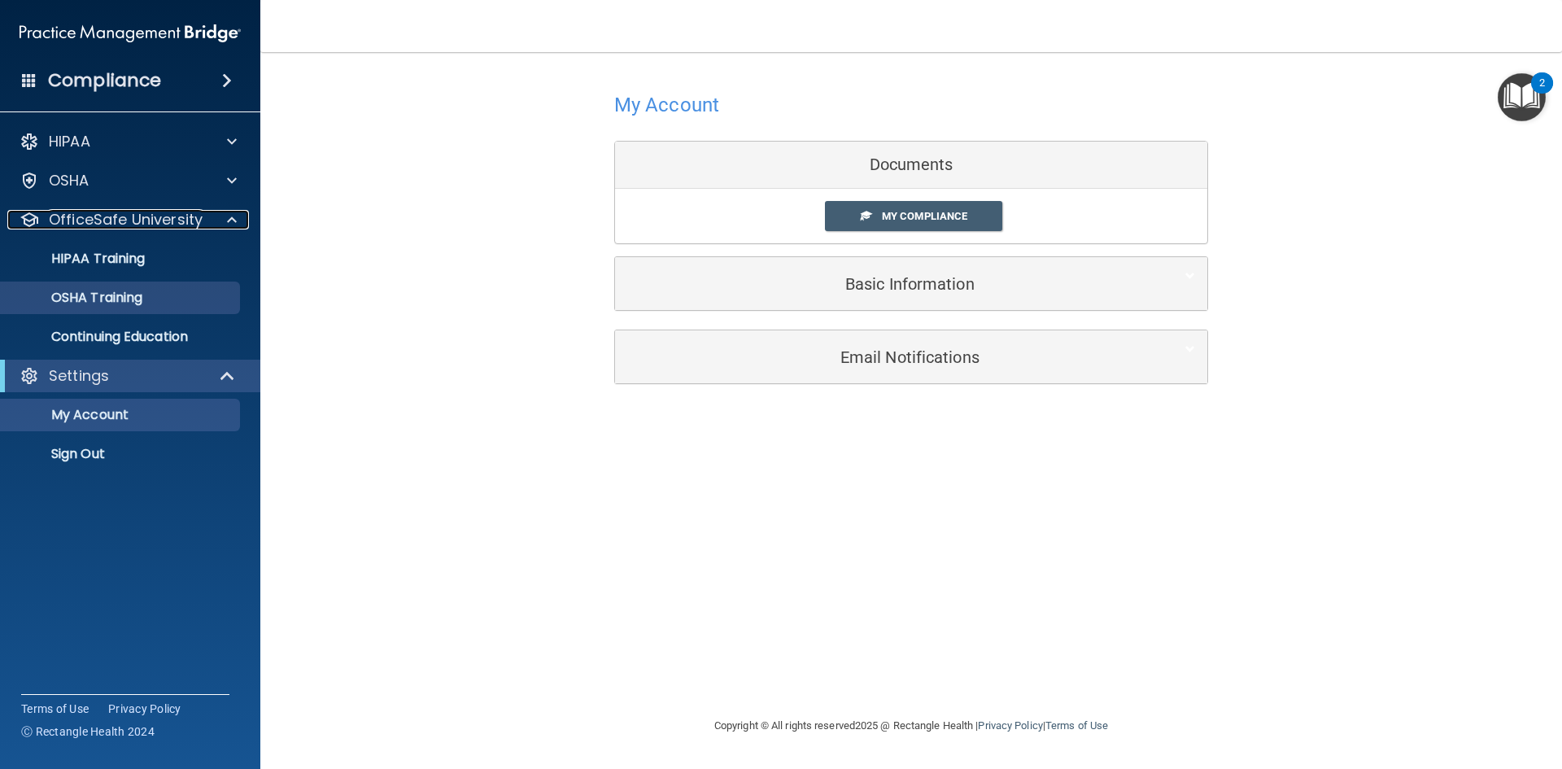 This screenshot has width=1562, height=769. I want to click on a: OfficeSafe University, so click(128, 220).